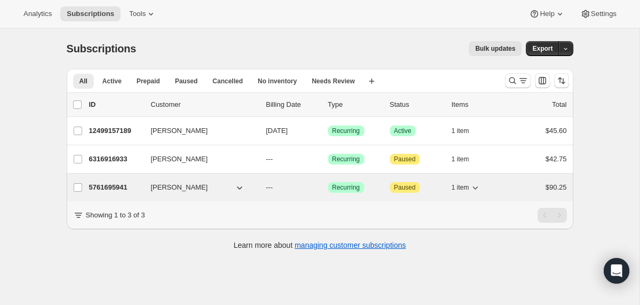 This screenshot has width=640, height=305. Describe the element at coordinates (333, 81) in the screenshot. I see `span: Needs Review` at that location.